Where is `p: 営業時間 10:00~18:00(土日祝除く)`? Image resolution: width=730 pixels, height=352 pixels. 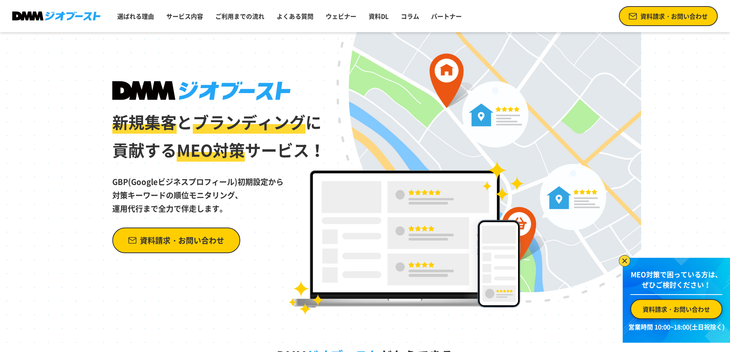 p: 営業時間 10:00~18:00(土日祝除く) is located at coordinates (676, 327).